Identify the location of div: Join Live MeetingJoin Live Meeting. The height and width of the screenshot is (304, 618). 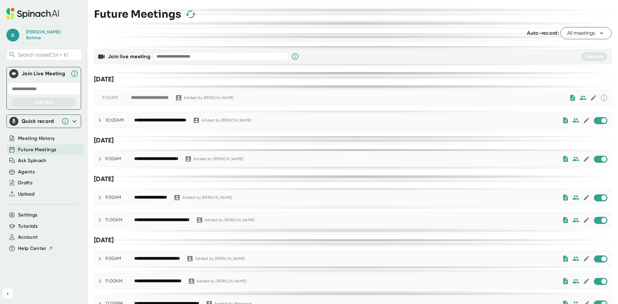
(44, 74).